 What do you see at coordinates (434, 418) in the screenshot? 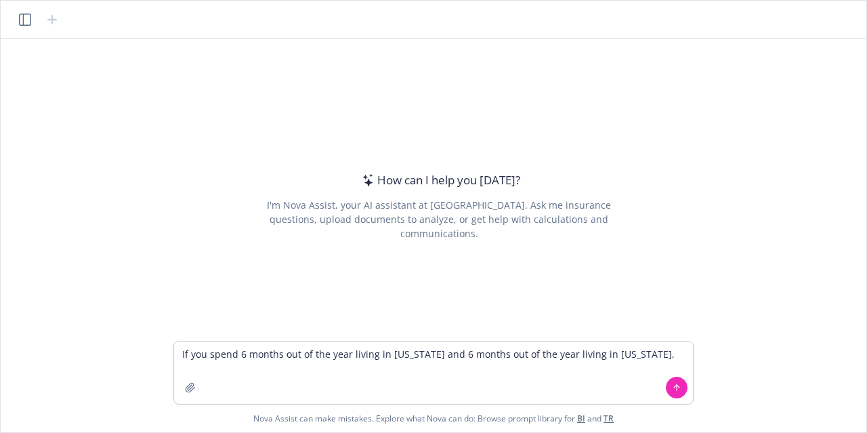
I see `span: Nova Assist can make mistakes. Explore what Nova can do: Browse prompt library for and` at bounding box center [434, 418].